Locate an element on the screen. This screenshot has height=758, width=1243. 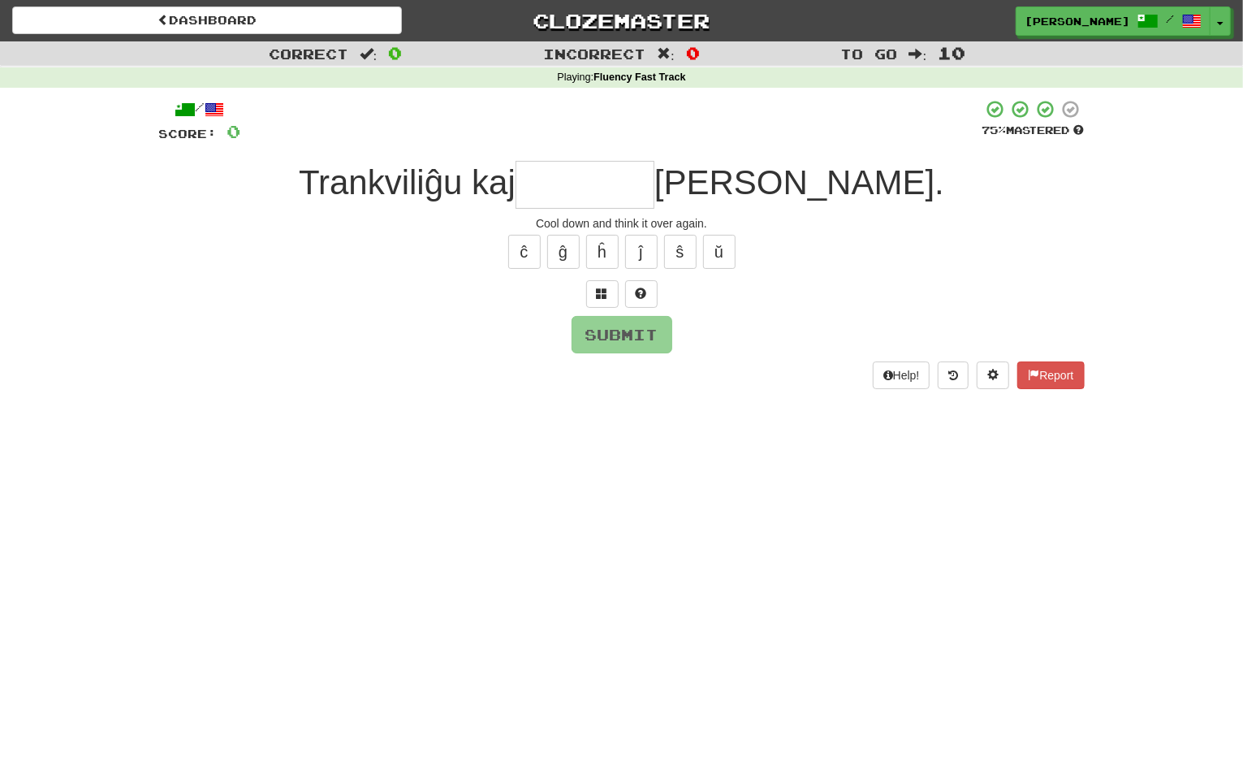
span: To go is located at coordinates (870, 54).